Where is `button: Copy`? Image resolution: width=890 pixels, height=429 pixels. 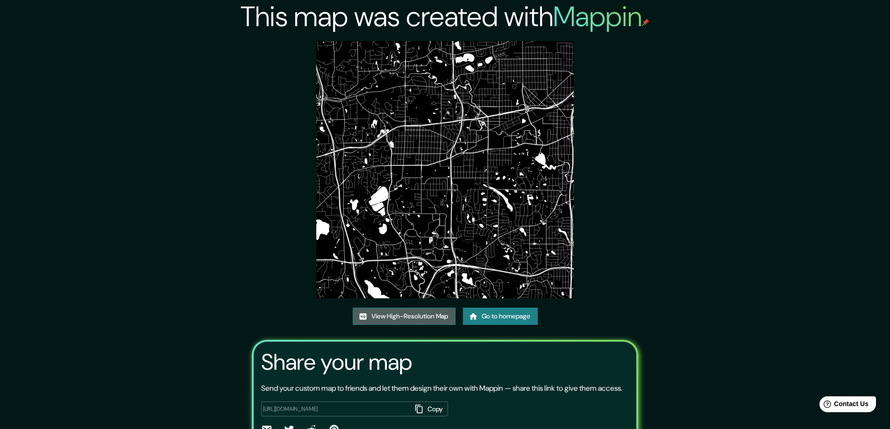 button: Copy is located at coordinates (430, 409).